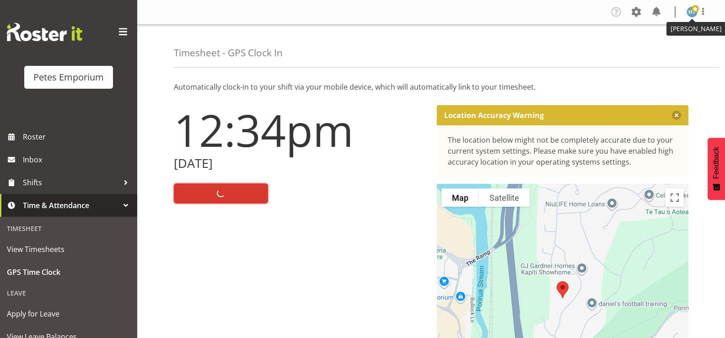 This screenshot has height=338, width=725. Describe the element at coordinates (460, 198) in the screenshot. I see `button: Show street map` at that location.